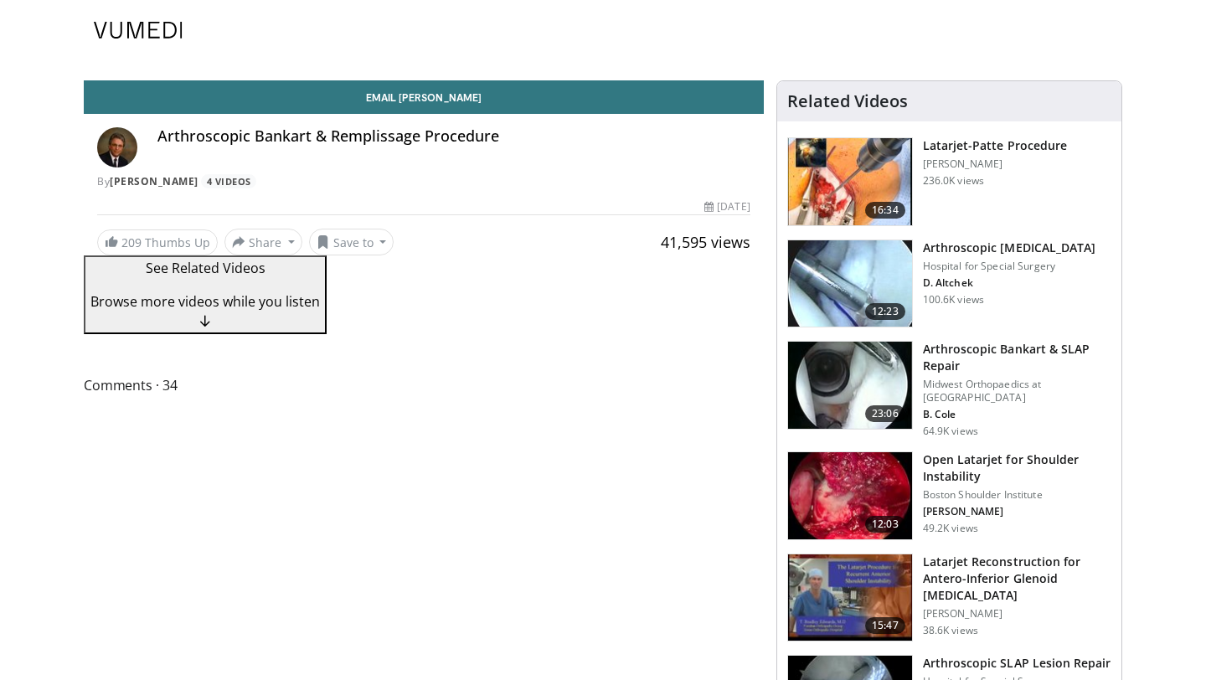 Image resolution: width=1206 pixels, height=680 pixels. What do you see at coordinates (454, 137) in the screenshot?
I see `h4: Arthroscopic Bankart & Remplissage Procedure` at bounding box center [454, 137].